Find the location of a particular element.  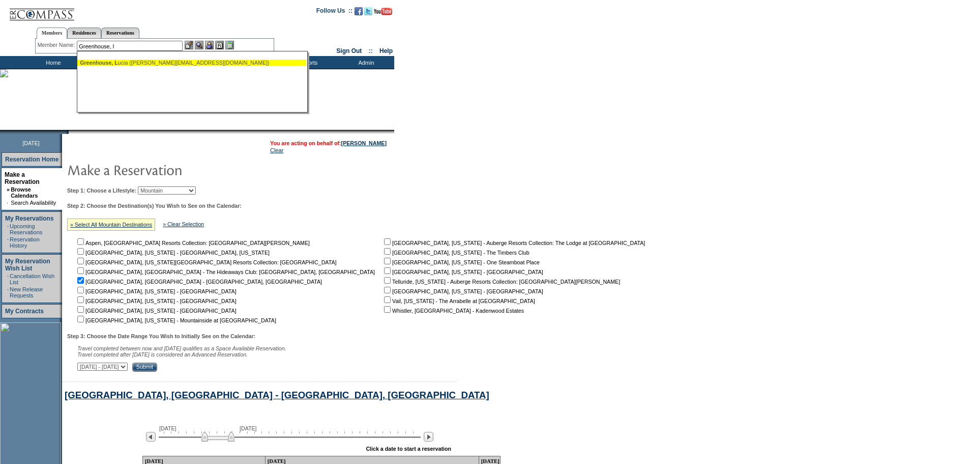

a: Make a Reservation is located at coordinates (22, 178).